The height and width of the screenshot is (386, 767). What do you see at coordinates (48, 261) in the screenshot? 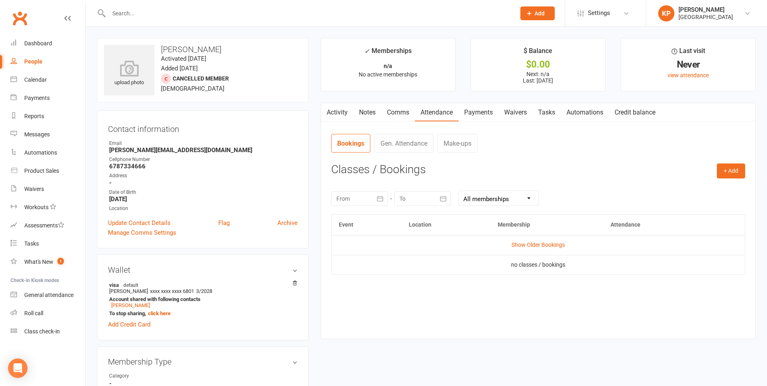
I see `a: What's New1` at bounding box center [48, 261].